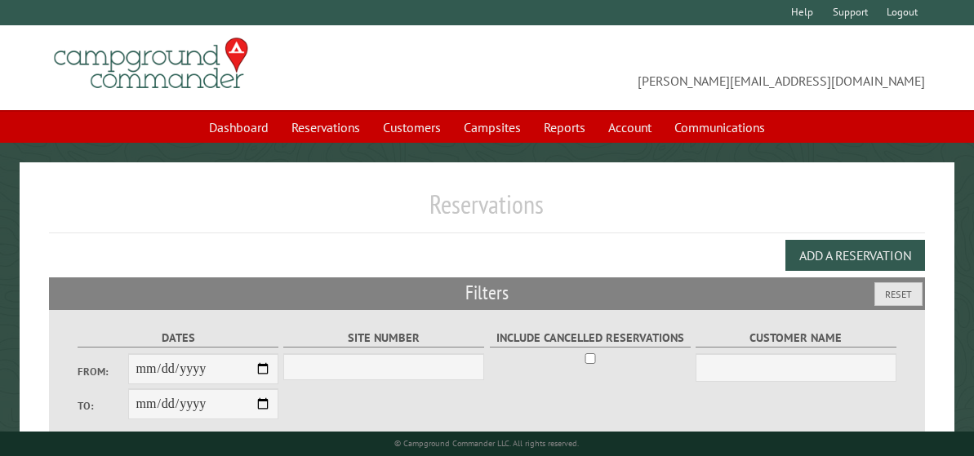 This screenshot has width=974, height=456. I want to click on label: Dates, so click(178, 338).